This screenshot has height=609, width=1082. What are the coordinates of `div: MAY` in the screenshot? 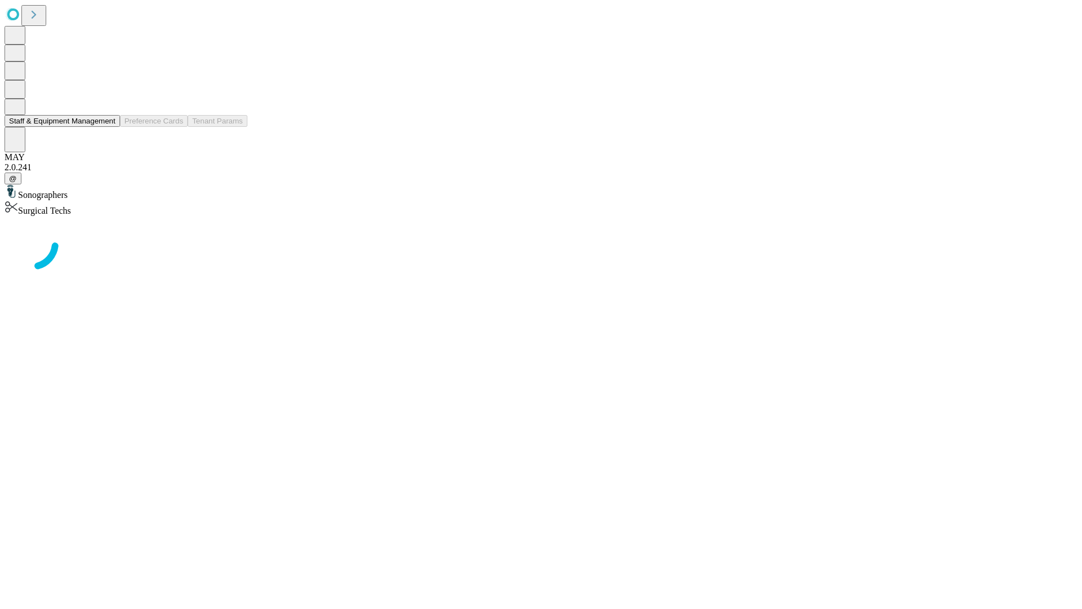 It's located at (541, 157).